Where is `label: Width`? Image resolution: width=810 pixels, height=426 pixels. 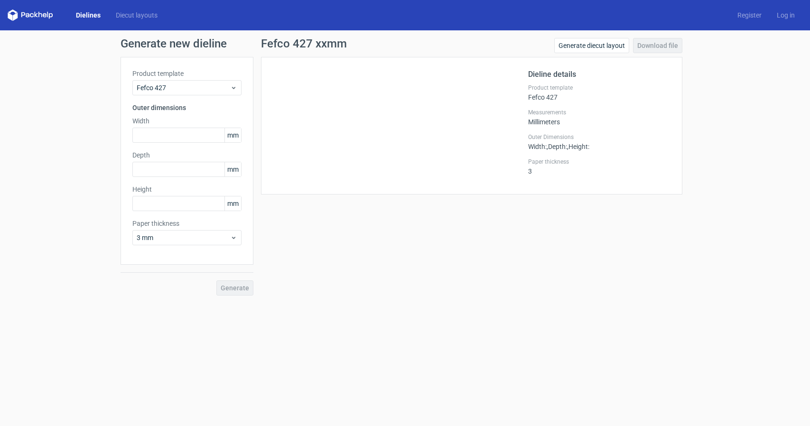 label: Width is located at coordinates (187, 121).